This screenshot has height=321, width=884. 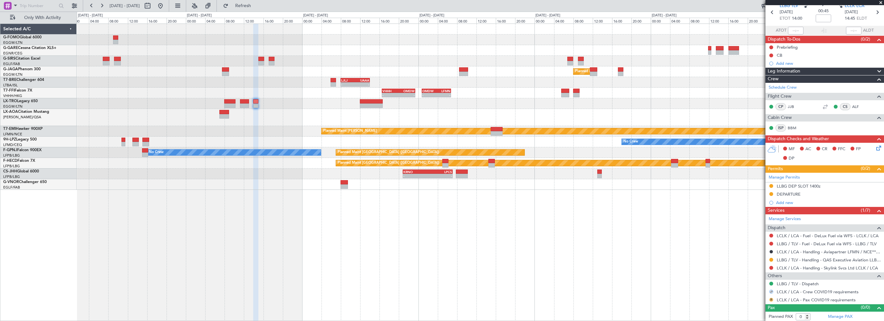 I want to click on span: LCLK LCA, so click(x=854, y=6).